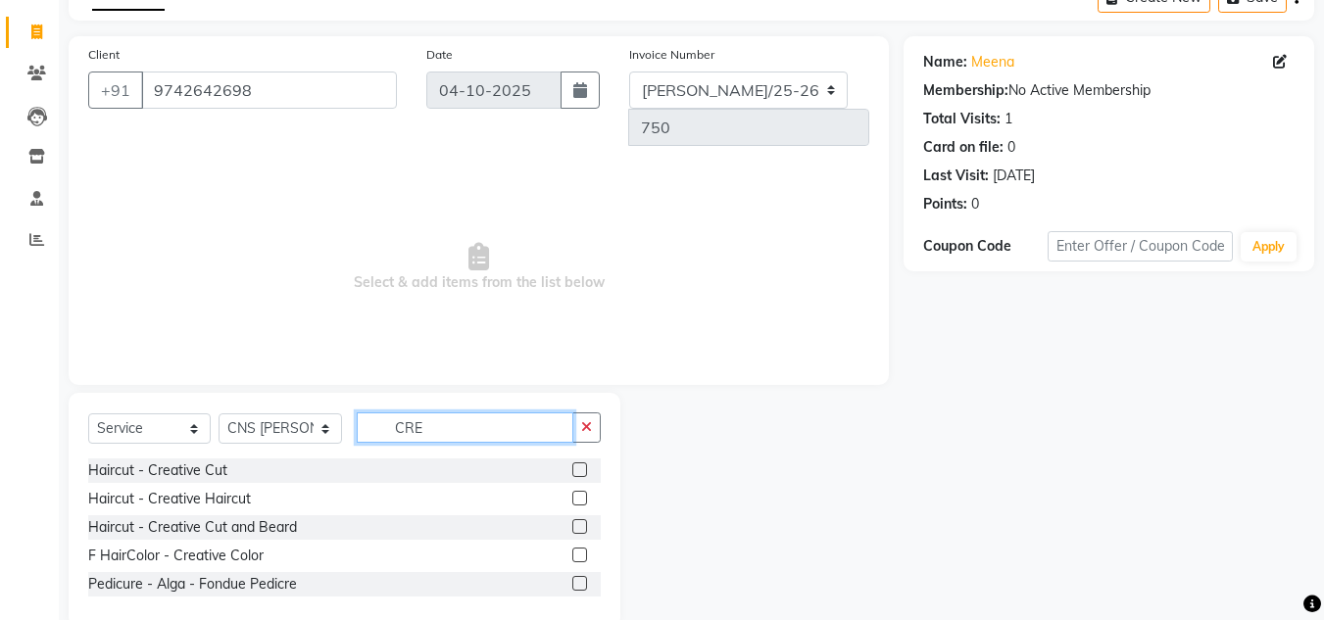  What do you see at coordinates (964, 147) in the screenshot?
I see `div: Card on file:` at bounding box center [964, 147].